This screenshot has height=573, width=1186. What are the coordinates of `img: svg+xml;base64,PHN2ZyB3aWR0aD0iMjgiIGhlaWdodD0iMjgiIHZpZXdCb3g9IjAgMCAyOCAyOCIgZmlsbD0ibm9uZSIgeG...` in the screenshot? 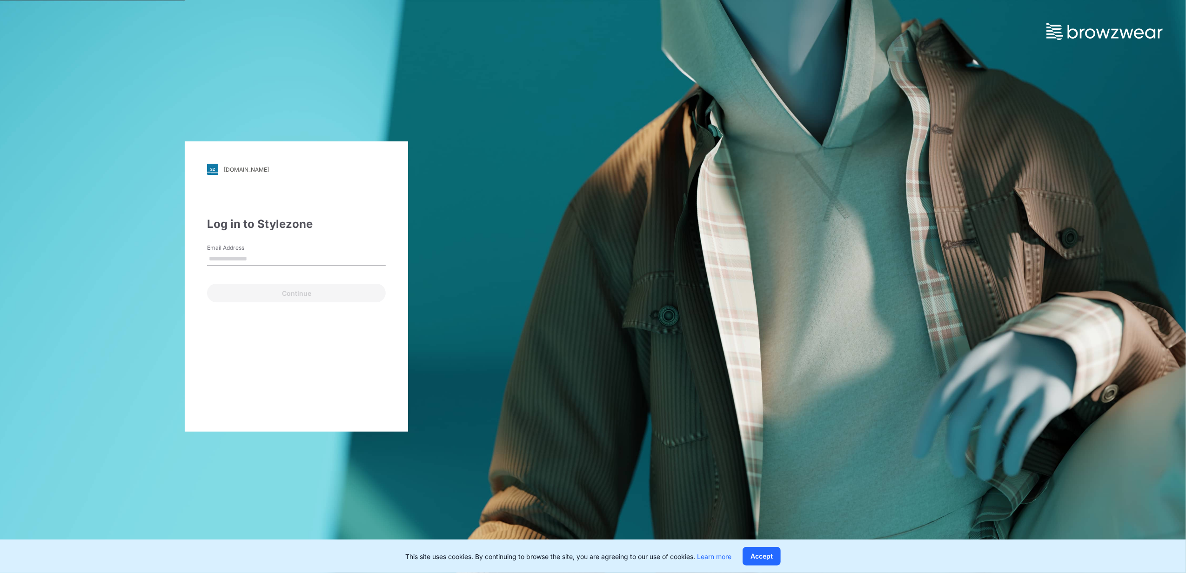 It's located at (213, 169).